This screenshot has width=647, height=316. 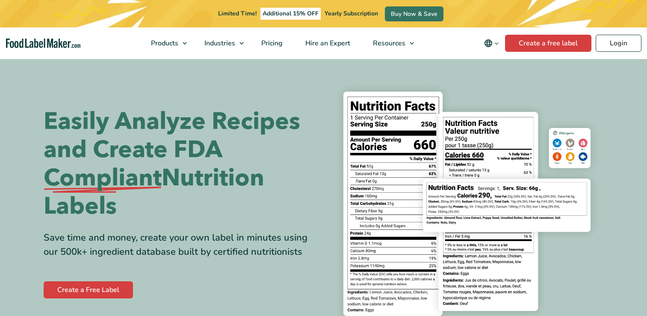 I want to click on span: Products, so click(x=164, y=43).